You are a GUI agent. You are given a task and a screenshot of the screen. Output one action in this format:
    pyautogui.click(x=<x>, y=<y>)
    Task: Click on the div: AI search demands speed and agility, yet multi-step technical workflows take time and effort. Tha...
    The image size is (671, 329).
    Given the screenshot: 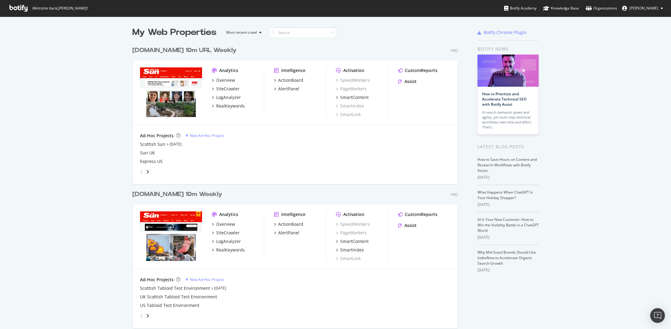 What is the action you would take?
    pyautogui.click(x=508, y=120)
    